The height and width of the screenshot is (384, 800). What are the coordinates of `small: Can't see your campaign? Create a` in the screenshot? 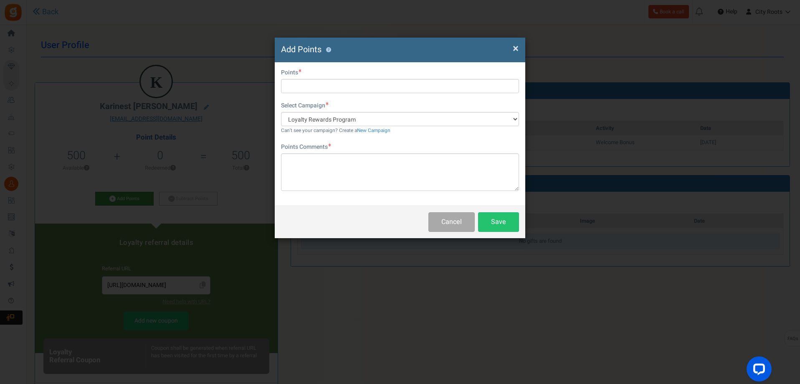 It's located at (336, 130).